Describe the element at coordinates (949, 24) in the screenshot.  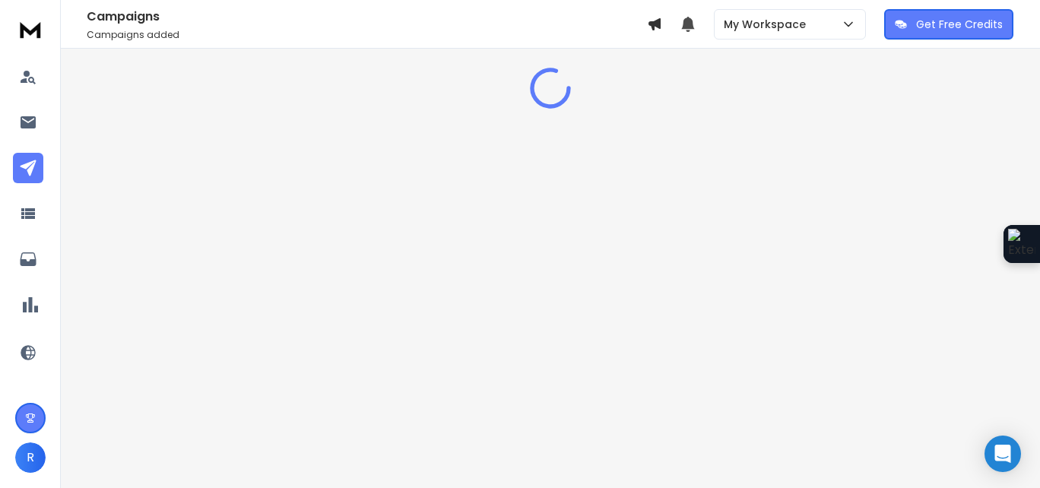
I see `button: Get Free Credits` at that location.